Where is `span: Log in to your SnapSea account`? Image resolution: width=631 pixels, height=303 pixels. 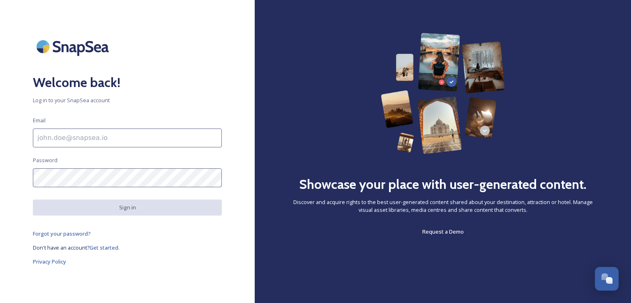 span: Log in to your SnapSea account is located at coordinates (127, 100).